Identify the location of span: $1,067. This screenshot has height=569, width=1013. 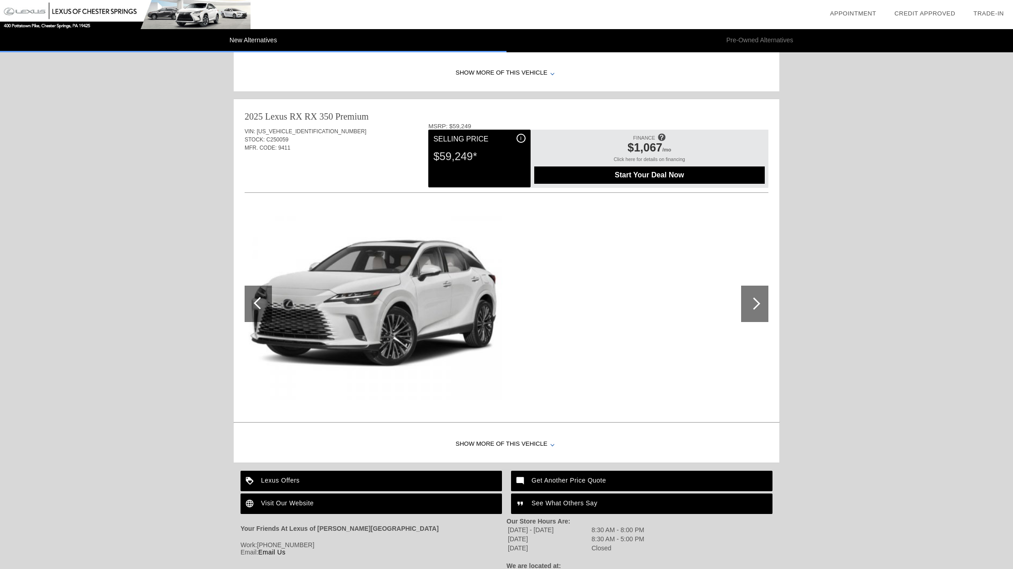
(644, 147).